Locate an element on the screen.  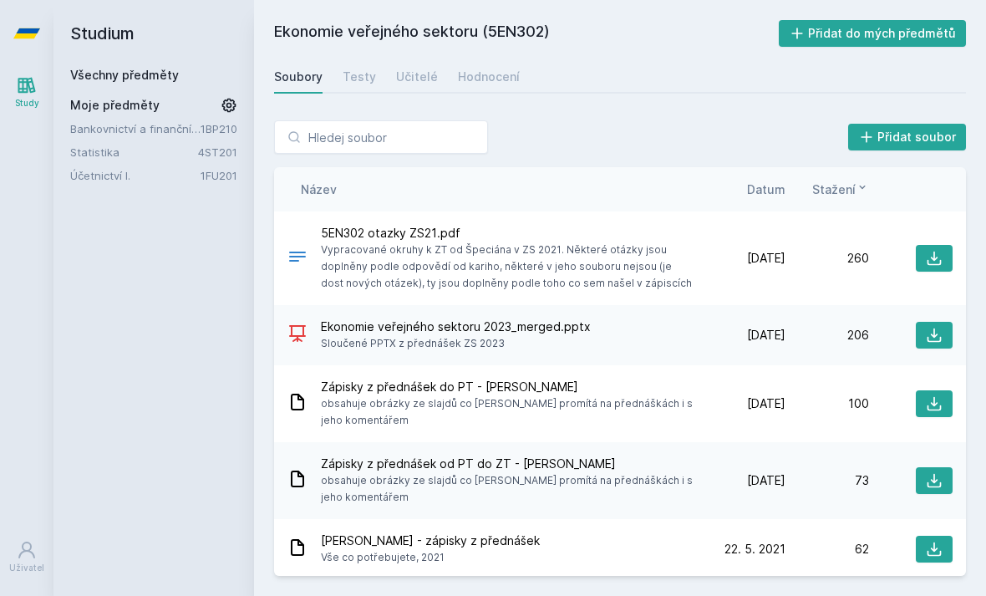
div: PPTX is located at coordinates (298, 335).